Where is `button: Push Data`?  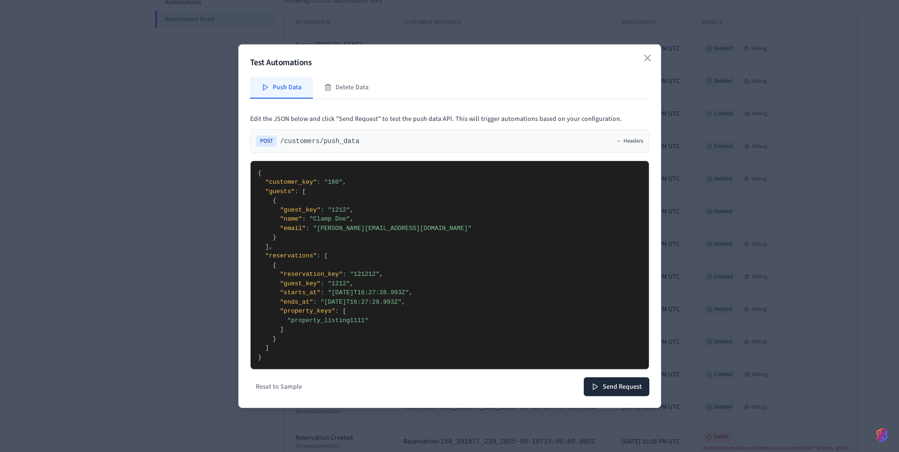 button: Push Data is located at coordinates (281, 87).